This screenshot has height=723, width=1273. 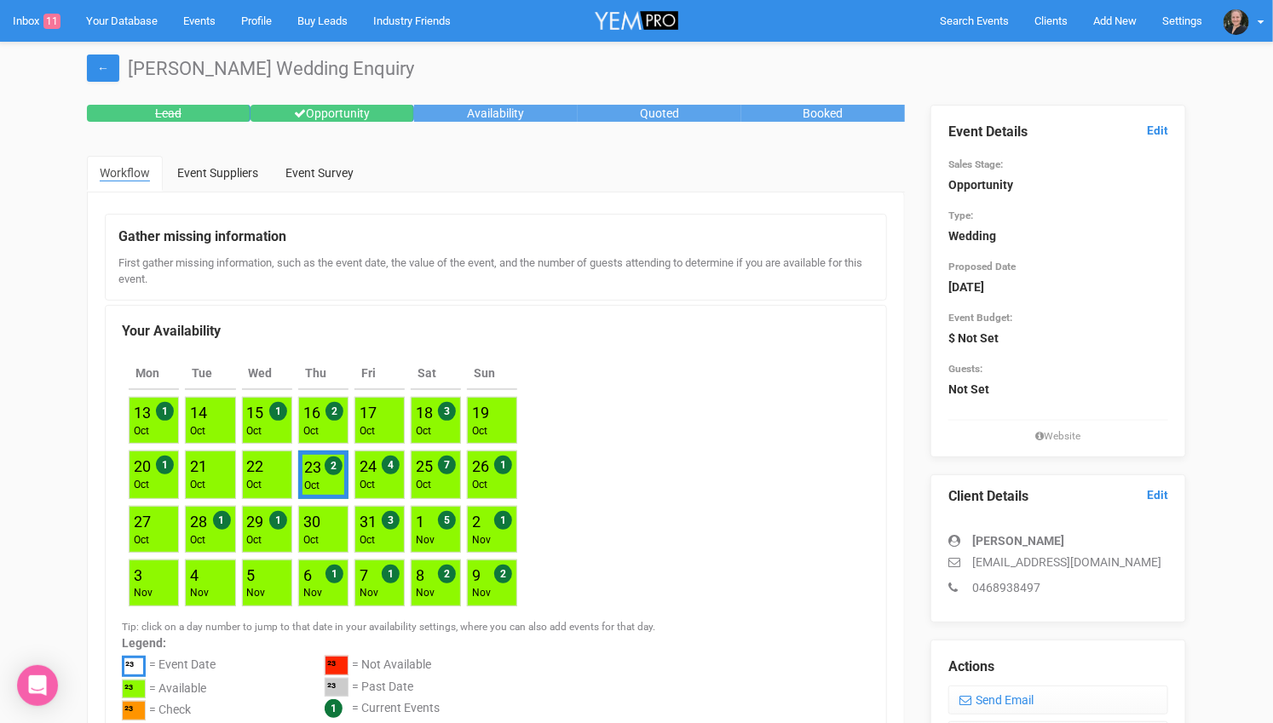 I want to click on a: 7, so click(x=364, y=575).